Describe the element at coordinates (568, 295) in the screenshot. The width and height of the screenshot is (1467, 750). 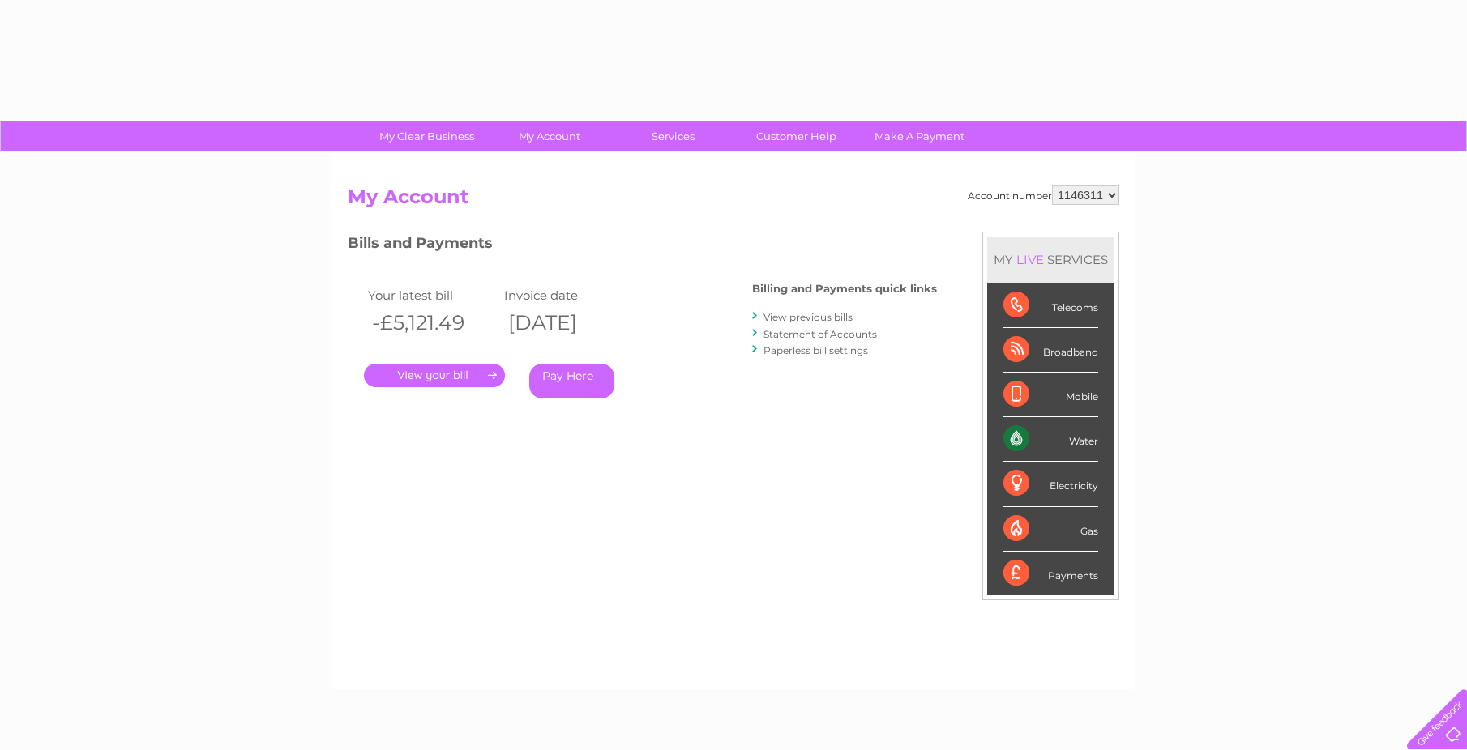
I see `td: Invoice date` at that location.